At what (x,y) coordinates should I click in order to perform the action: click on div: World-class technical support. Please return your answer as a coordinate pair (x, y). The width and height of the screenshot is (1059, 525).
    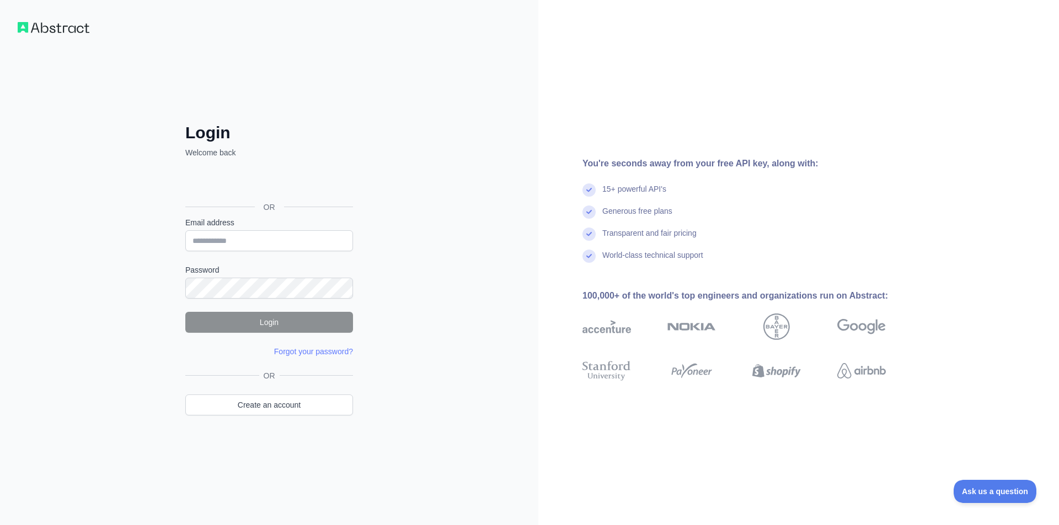
    Looking at the image, I should click on (652, 261).